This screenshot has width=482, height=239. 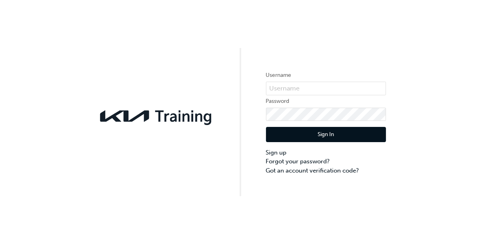 What do you see at coordinates (326, 161) in the screenshot?
I see `a: Forgot your password?` at bounding box center [326, 161].